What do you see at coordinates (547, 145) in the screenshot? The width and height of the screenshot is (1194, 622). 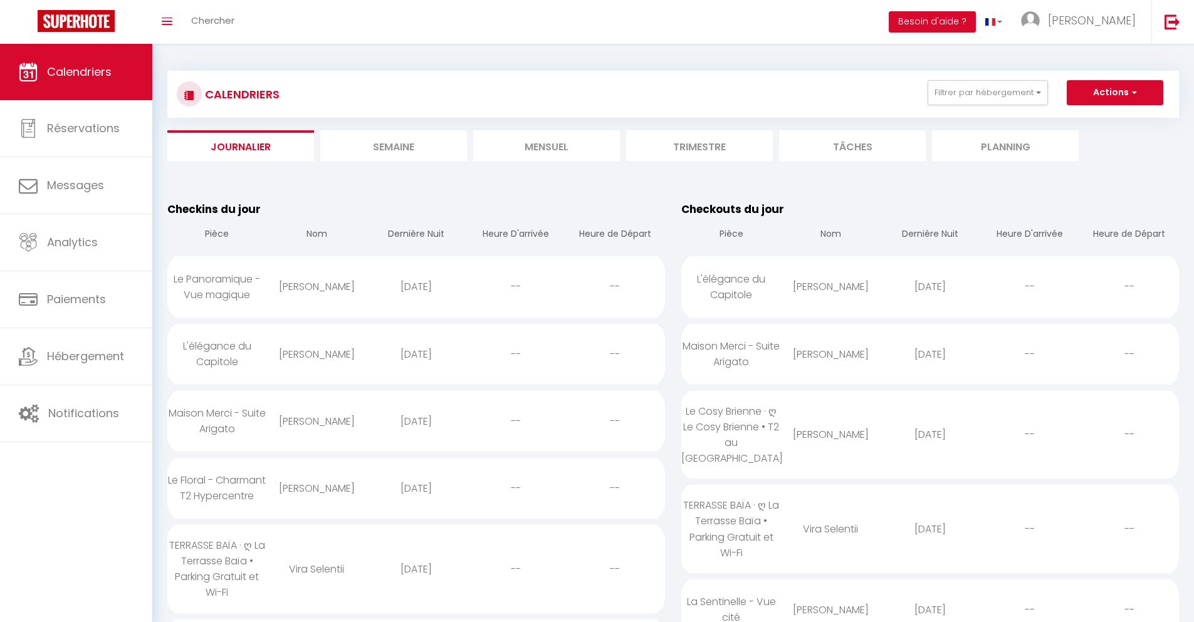 I see `li: Mensuel` at bounding box center [547, 145].